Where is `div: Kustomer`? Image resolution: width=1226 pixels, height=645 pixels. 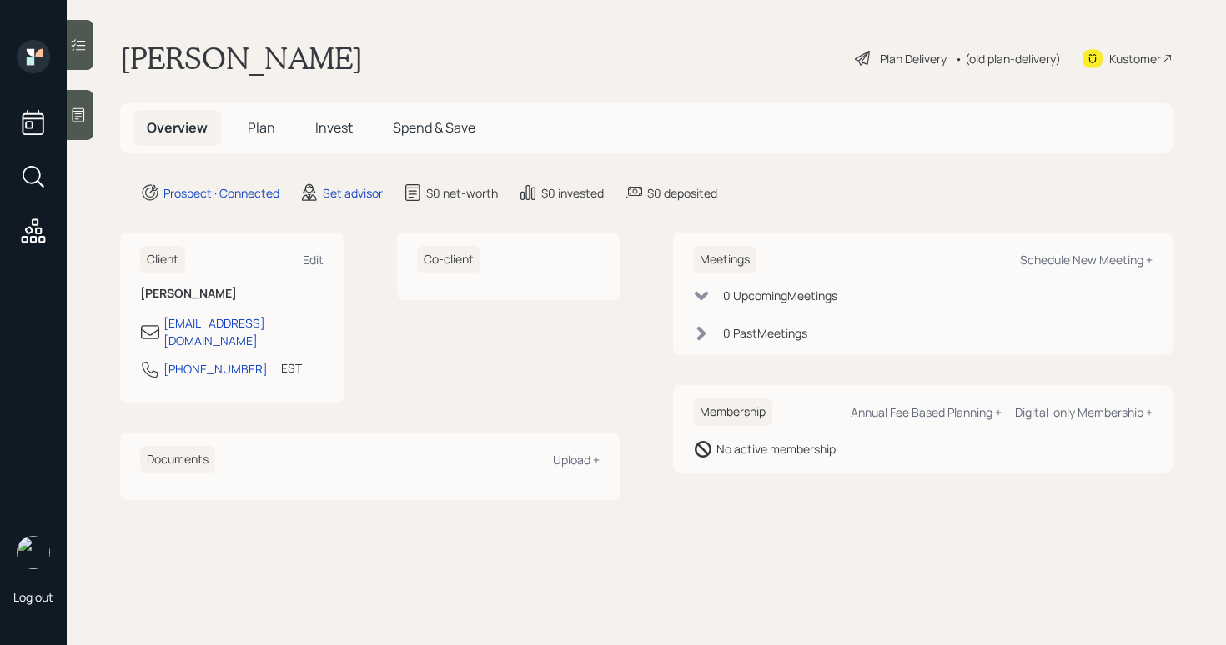
div: Kustomer is located at coordinates (1135, 58).